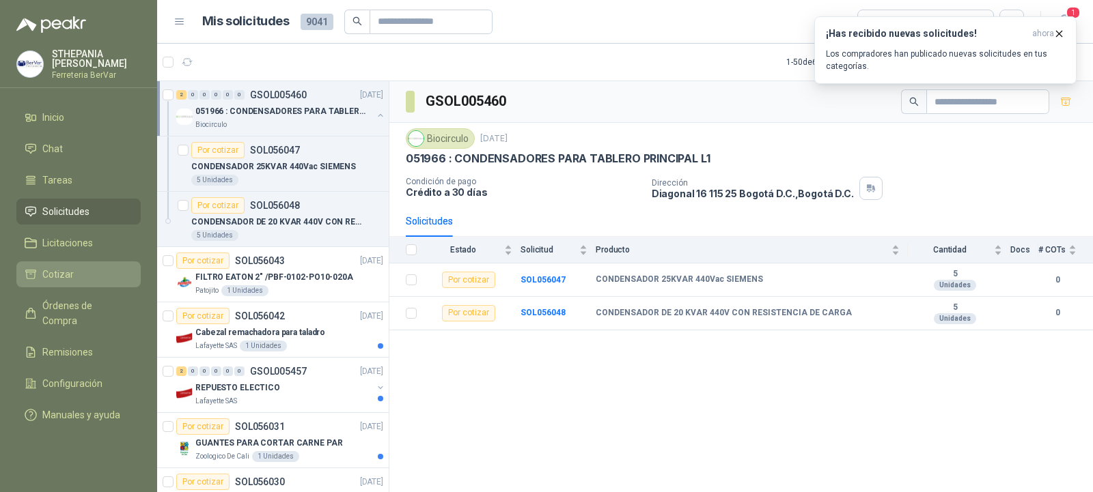  What do you see at coordinates (81, 415) in the screenshot?
I see `span: Manuales y ayuda` at bounding box center [81, 415].